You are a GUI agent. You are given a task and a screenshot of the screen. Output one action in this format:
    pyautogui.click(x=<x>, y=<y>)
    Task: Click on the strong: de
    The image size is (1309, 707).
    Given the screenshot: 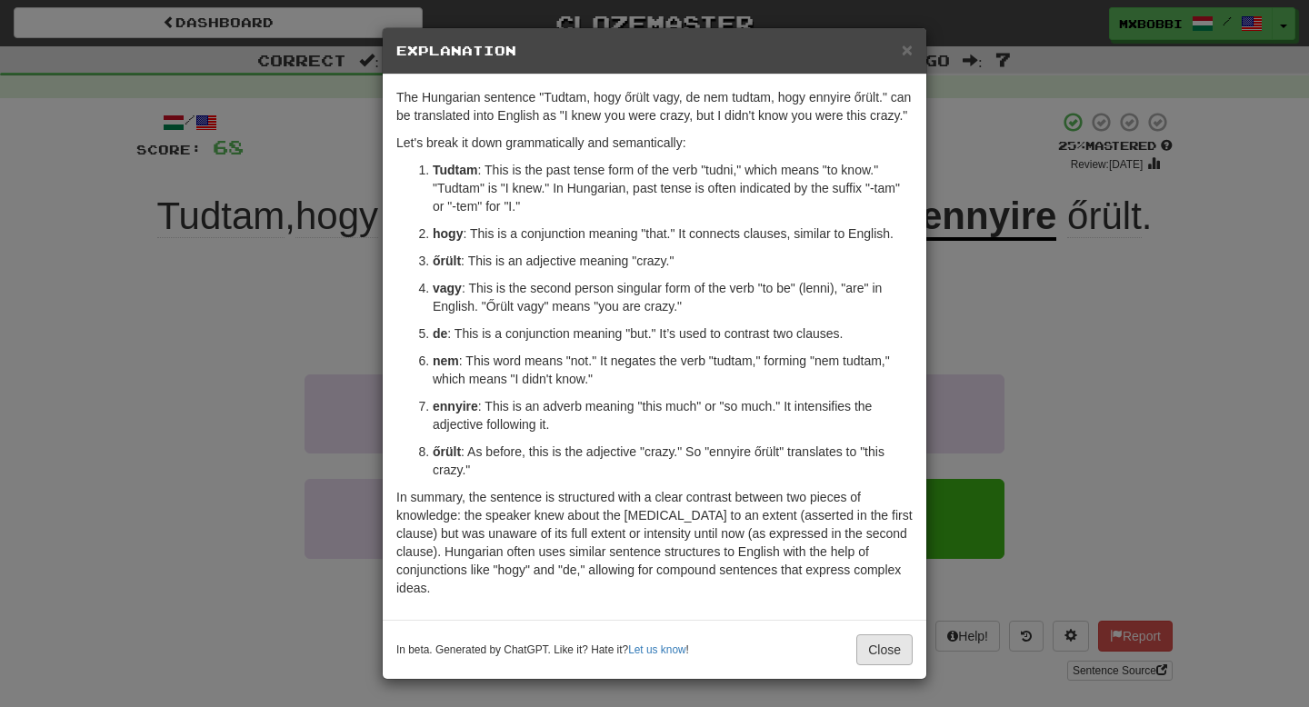 What is the action you would take?
    pyautogui.click(x=440, y=334)
    